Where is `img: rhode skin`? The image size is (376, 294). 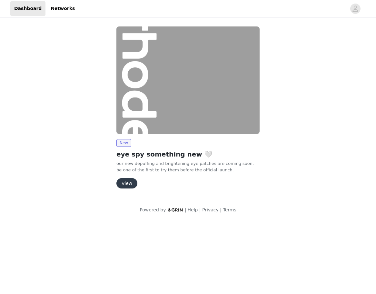
img: rhode skin is located at coordinates (188, 80).